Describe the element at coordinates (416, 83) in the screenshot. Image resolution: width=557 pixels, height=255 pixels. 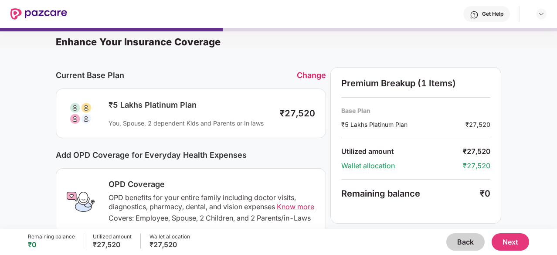
I see `div: Premium Breakup (1 Items)` at that location.